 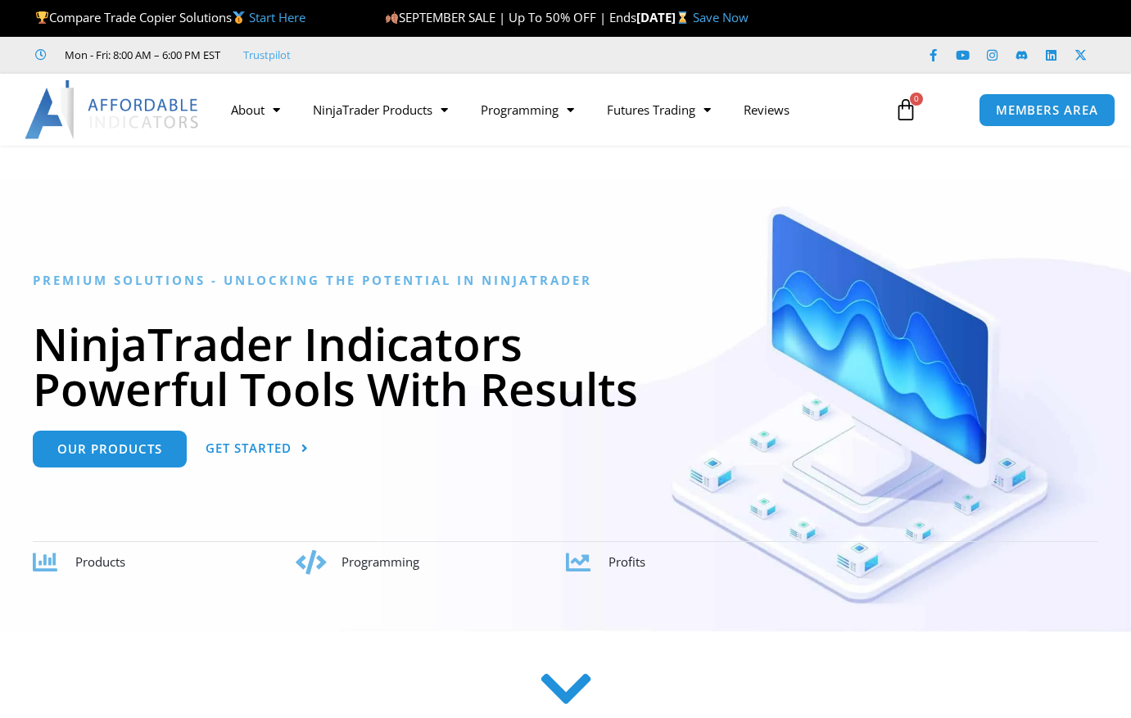 I want to click on span: Our Products, so click(x=110, y=449).